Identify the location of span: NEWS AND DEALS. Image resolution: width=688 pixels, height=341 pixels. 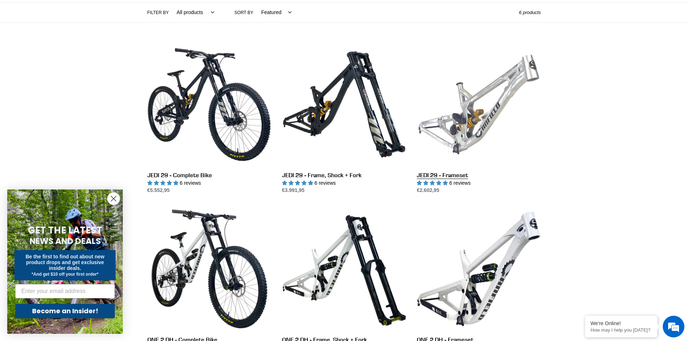
(65, 241).